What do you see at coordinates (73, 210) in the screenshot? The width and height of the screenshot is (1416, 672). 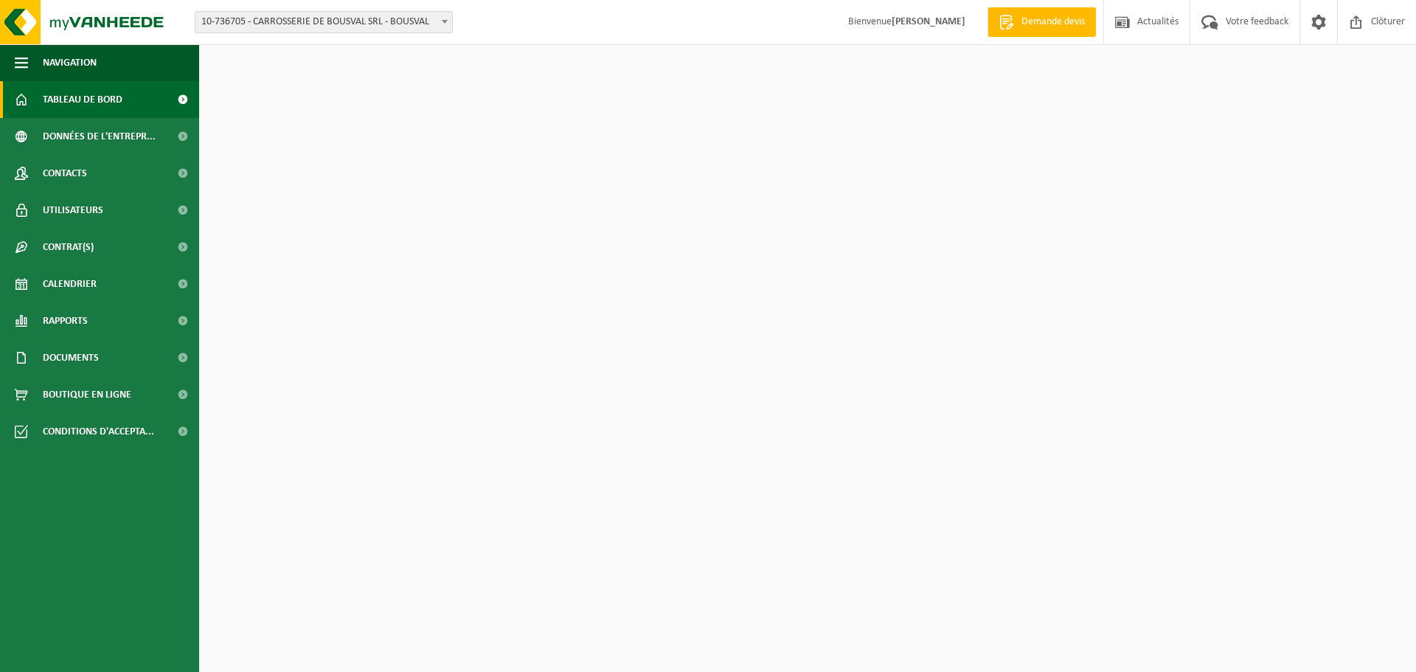 I see `span: Utilisateurs` at bounding box center [73, 210].